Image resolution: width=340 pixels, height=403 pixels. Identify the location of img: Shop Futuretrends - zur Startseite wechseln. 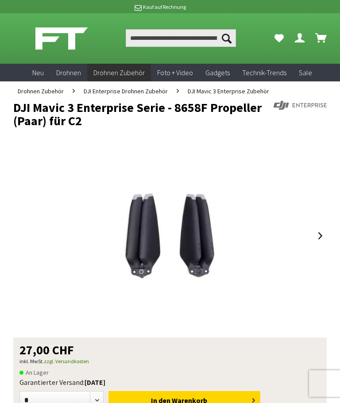
(61, 38).